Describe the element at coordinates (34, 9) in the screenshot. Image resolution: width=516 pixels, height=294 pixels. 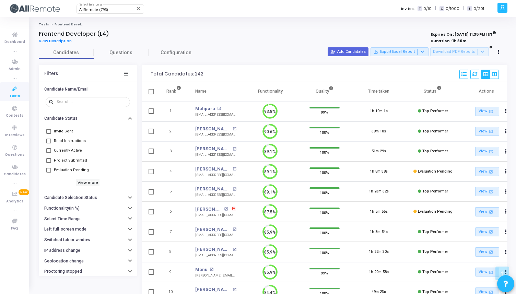
I see `img: logo` at that location.